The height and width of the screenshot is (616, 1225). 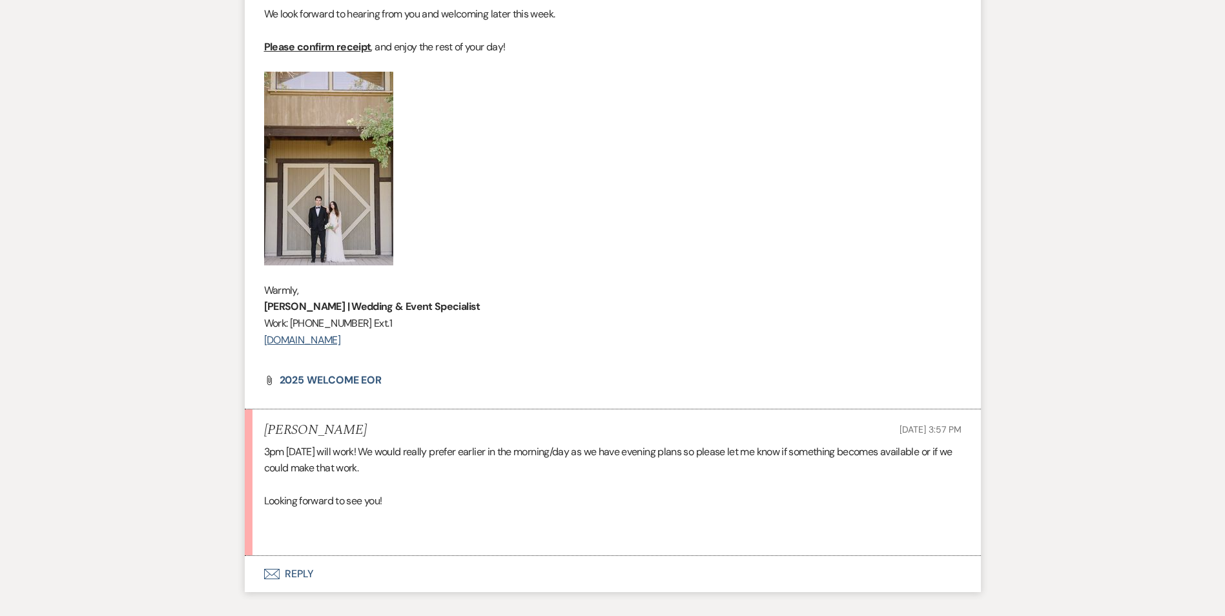 I want to click on a: 2025 WELCOME EOR, so click(x=331, y=380).